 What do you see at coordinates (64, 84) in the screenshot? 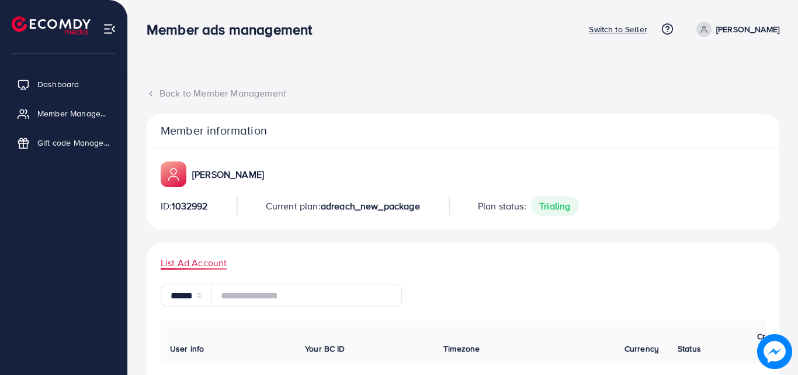
I see `a: Dashboard` at bounding box center [64, 84].